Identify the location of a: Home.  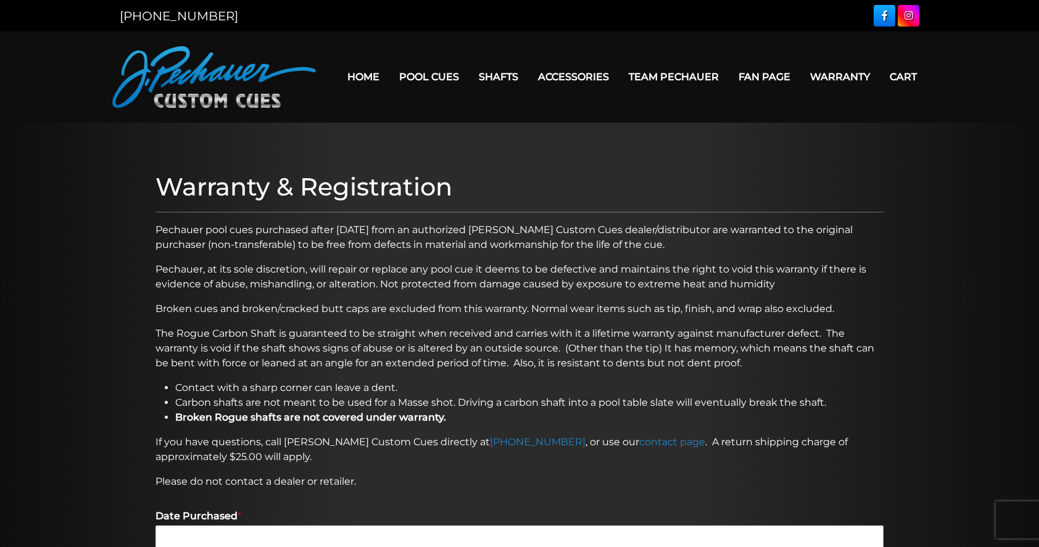
(363, 77).